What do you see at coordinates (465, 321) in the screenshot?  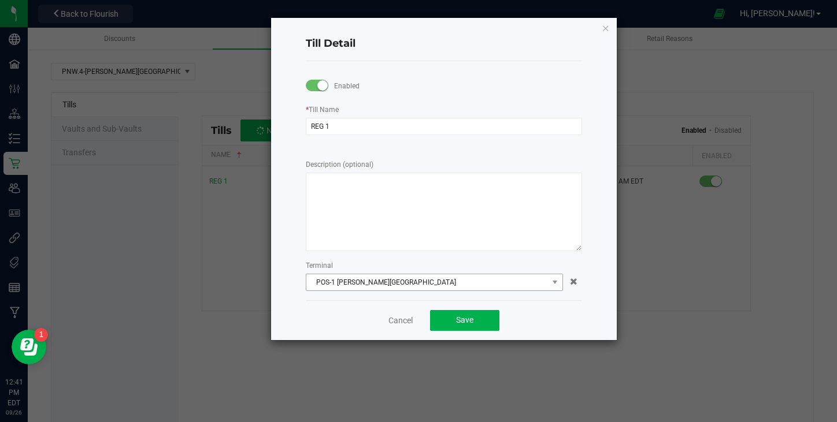 I see `button: Save` at bounding box center [465, 321].